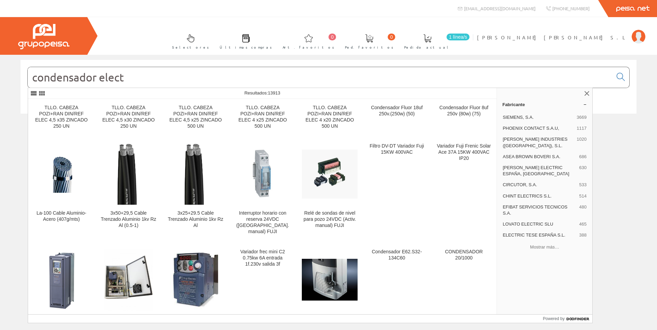 The width and height of the screenshot is (657, 330). What do you see at coordinates (195, 118) in the screenshot?
I see `a: TLLO. CABEZA POZI+RAN DIN/REF ELEC 4,5 x25 ZINCADO 500 UN` at bounding box center [195, 118].